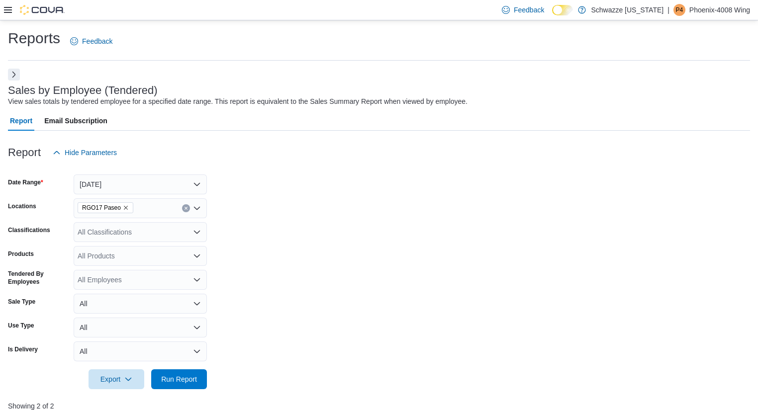  What do you see at coordinates (21, 254) in the screenshot?
I see `label: Products` at bounding box center [21, 254].